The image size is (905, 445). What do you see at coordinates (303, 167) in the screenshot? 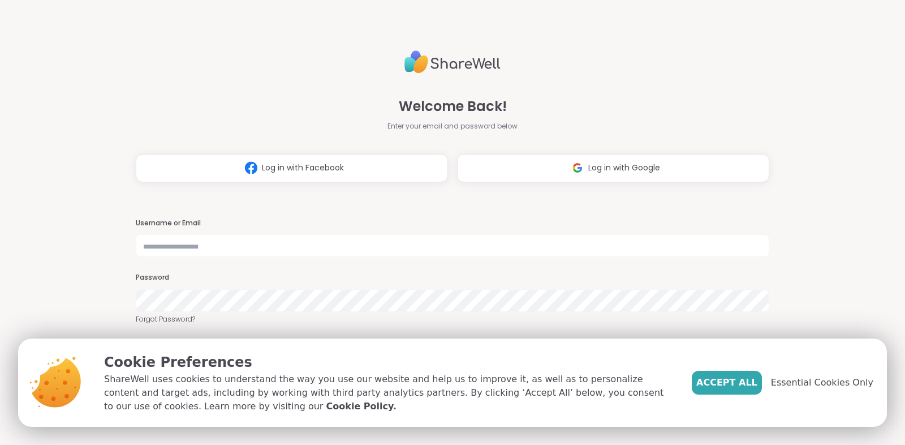
I see `span: Log in with Facebook` at bounding box center [303, 167].